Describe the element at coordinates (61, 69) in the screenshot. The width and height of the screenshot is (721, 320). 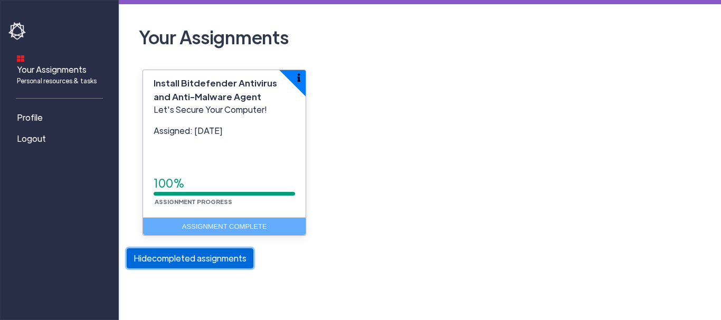
I see `a: Your AssignmentsPersonal resources & tasks` at that location.